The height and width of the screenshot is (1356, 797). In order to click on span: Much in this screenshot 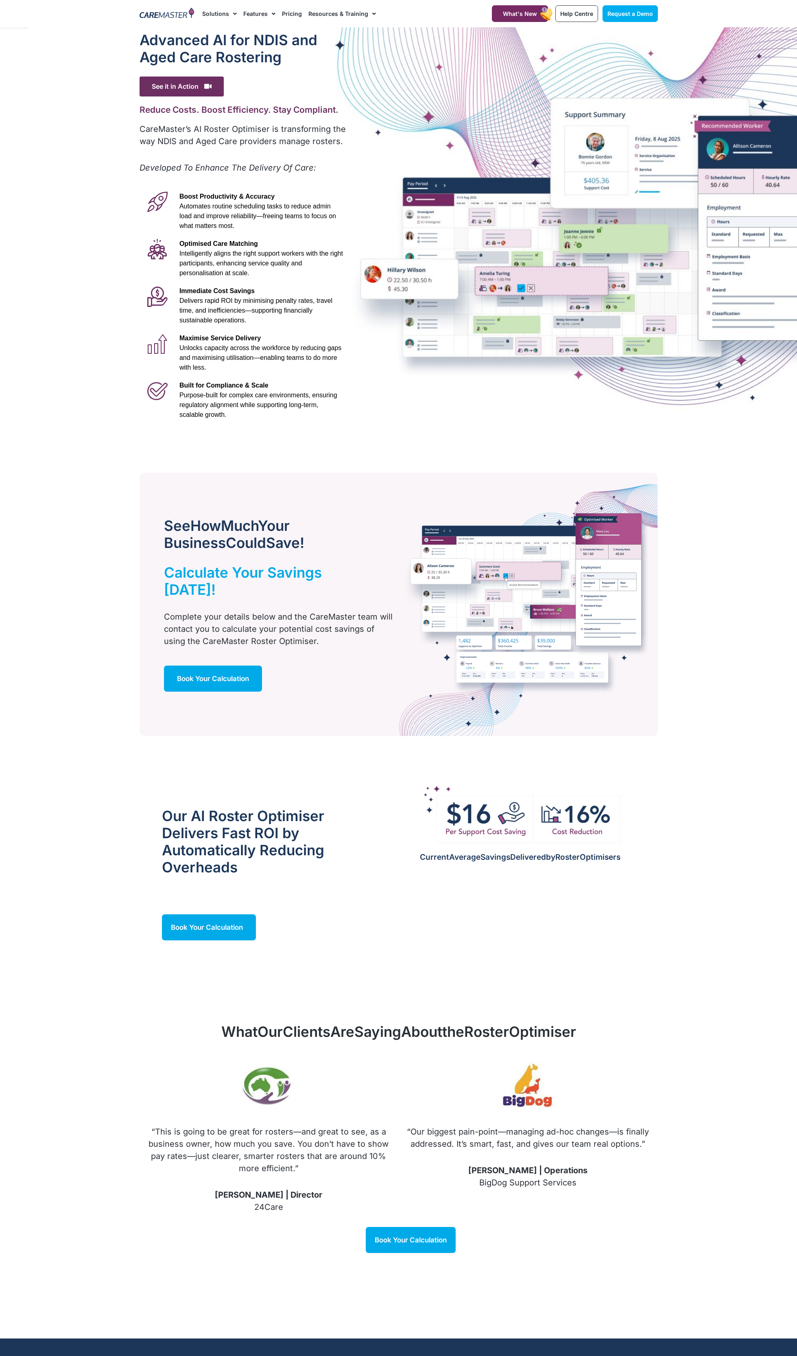, I will do `click(239, 525)`.